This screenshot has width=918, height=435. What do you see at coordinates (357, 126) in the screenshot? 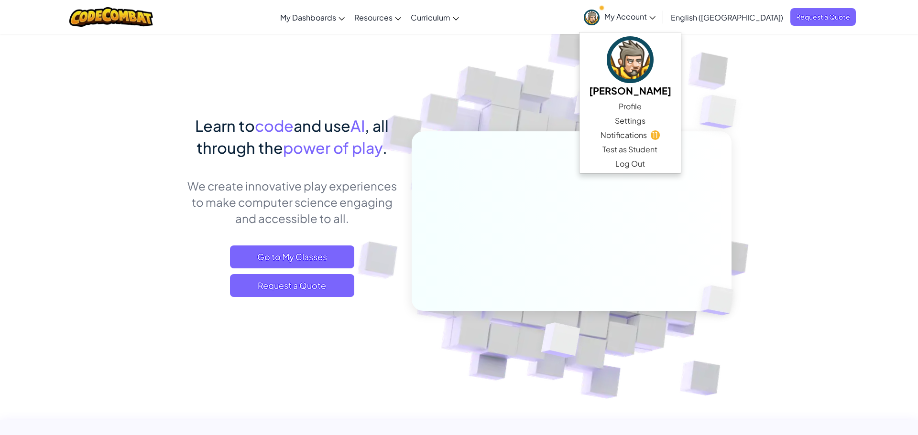
I see `span: AI` at bounding box center [357, 126].